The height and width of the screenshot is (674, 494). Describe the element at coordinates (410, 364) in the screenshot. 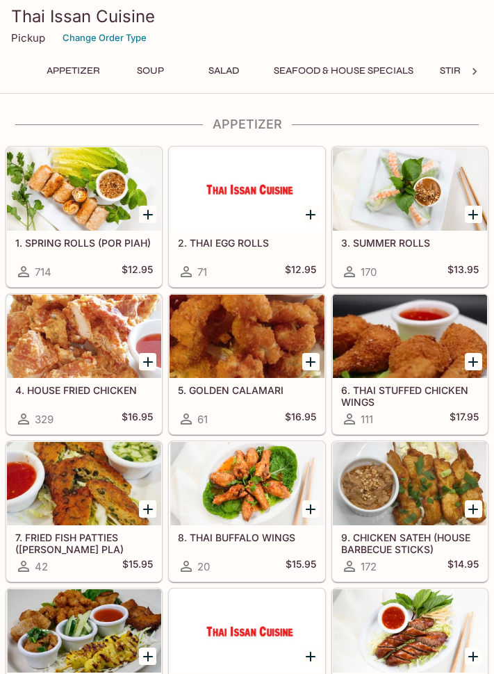

I see `a: 6. THAI STUFFED CHICKEN WINGS111$17.95` at that location.